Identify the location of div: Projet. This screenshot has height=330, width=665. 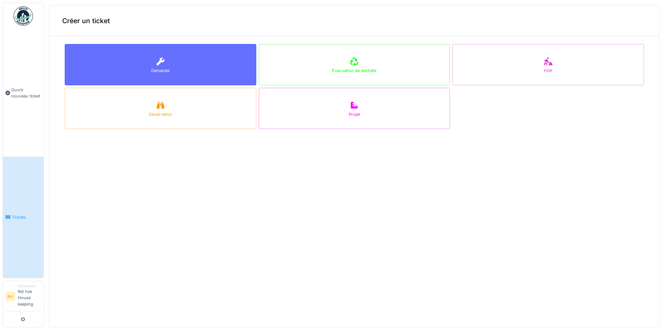
(354, 114).